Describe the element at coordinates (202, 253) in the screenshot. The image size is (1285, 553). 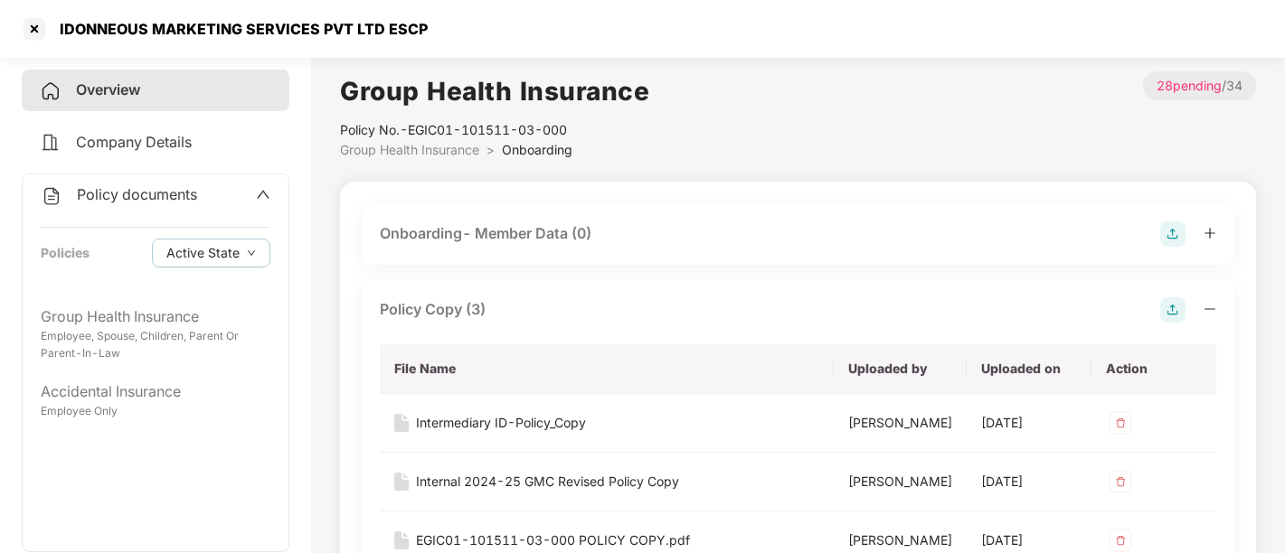
I see `span: Active State` at that location.